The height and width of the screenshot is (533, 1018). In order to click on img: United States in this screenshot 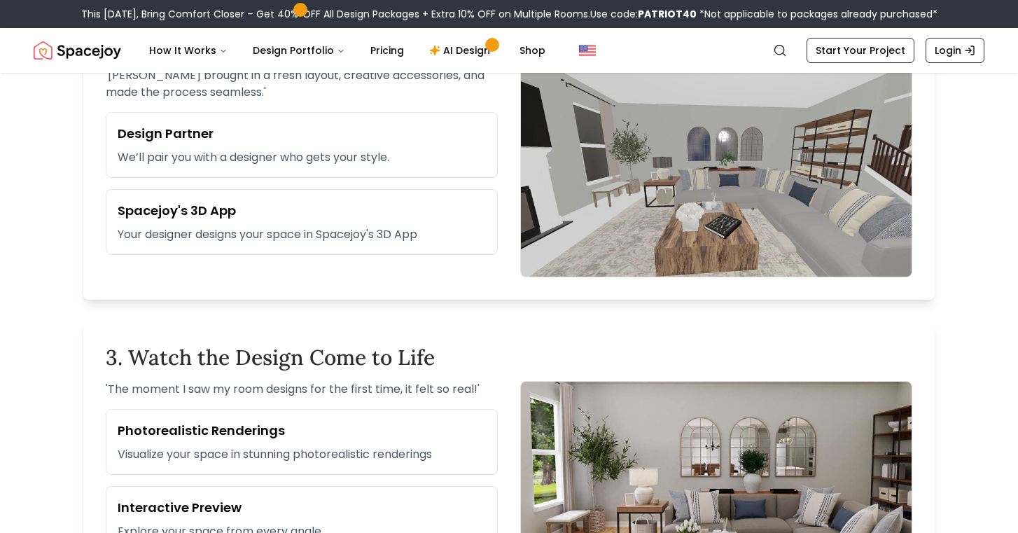, I will do `click(587, 50)`.